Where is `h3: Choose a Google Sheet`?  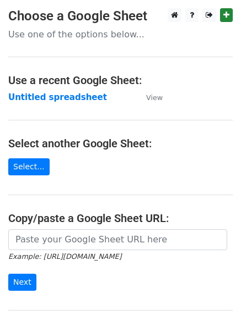
h3: Choose a Google Sheet is located at coordinates (120, 16).